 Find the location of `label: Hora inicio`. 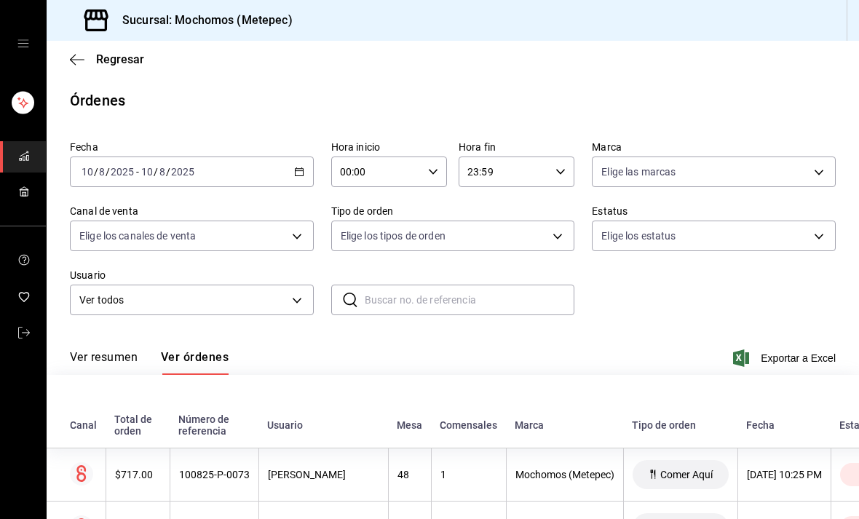

label: Hora inicio is located at coordinates (389, 147).